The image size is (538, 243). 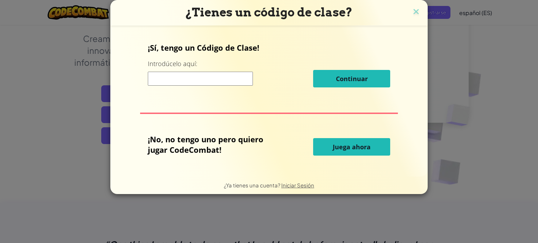 What do you see at coordinates (298, 185) in the screenshot?
I see `a: Iniciar Sesión` at bounding box center [298, 185].